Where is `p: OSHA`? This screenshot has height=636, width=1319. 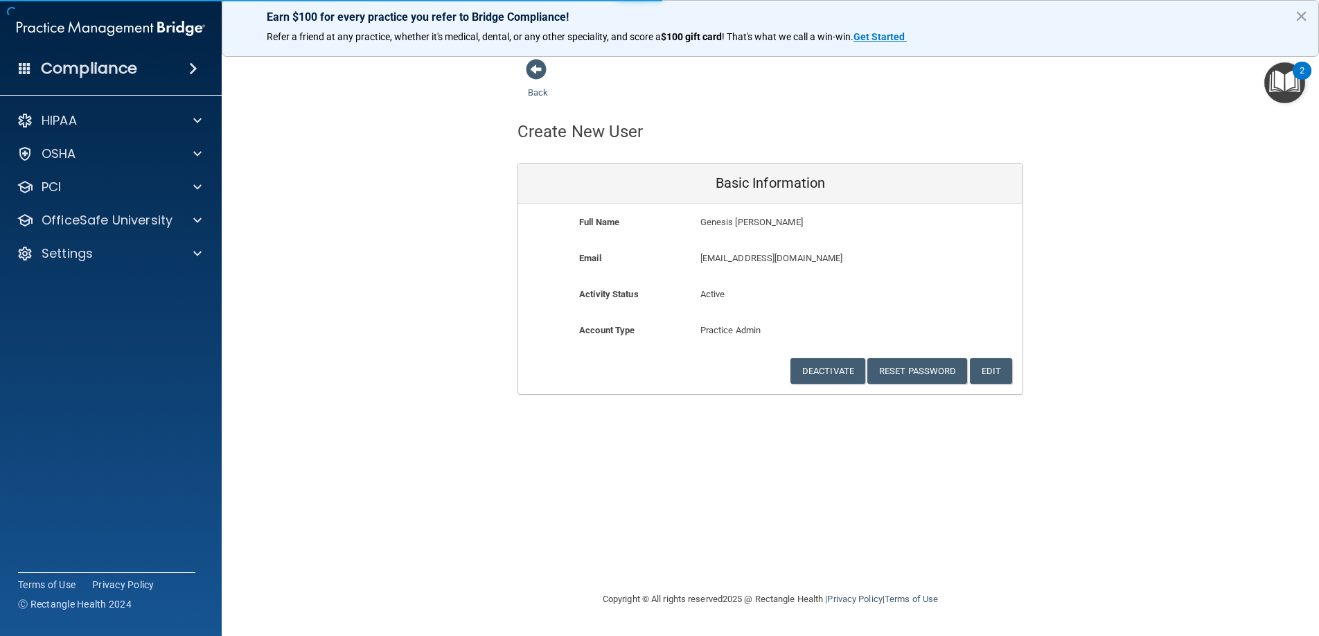
p: OSHA is located at coordinates (59, 154).